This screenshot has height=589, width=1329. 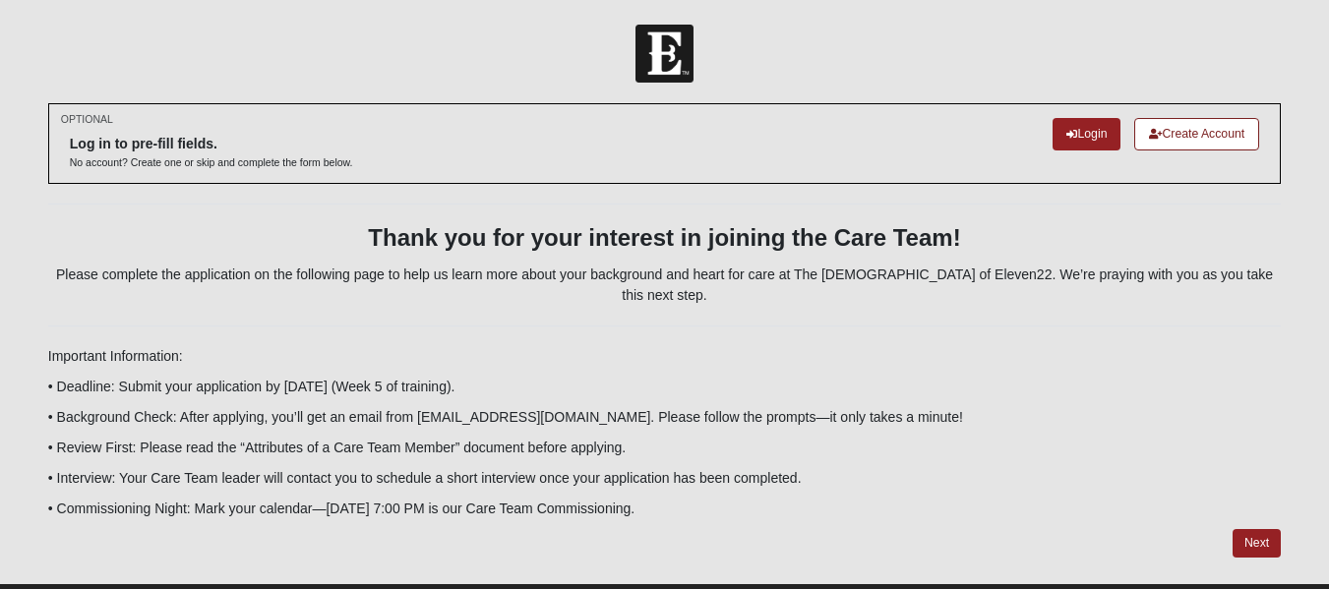 What do you see at coordinates (87, 119) in the screenshot?
I see `small: OPTIONAL` at bounding box center [87, 119].